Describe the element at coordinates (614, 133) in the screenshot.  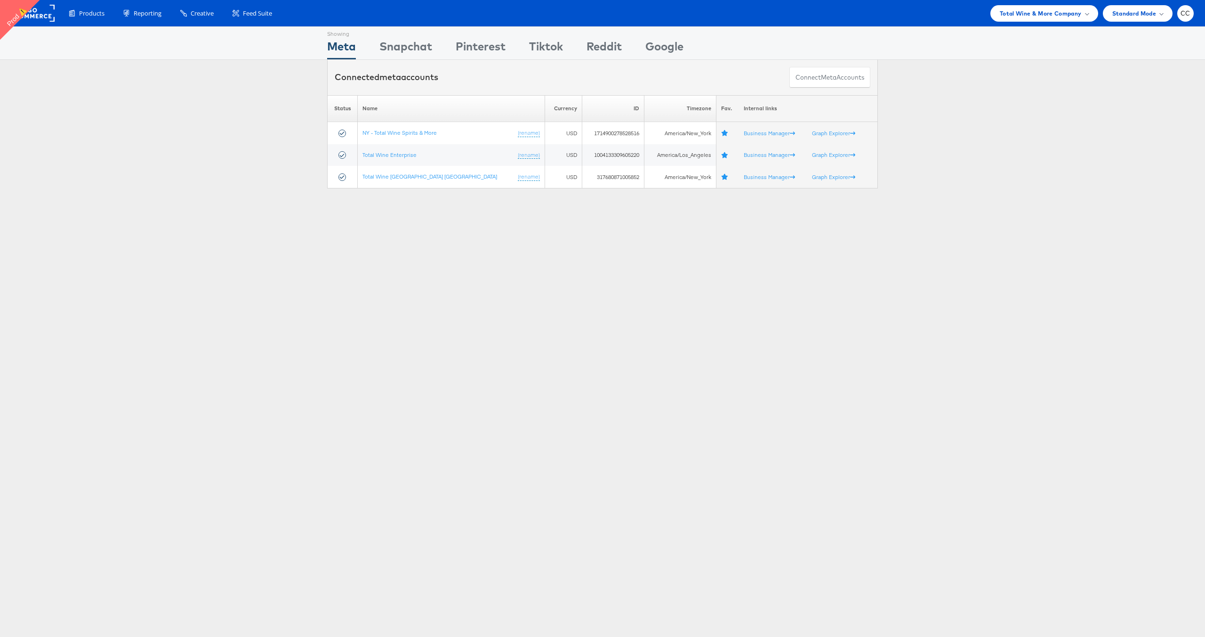
I see `td: 1714900278528516` at that location.